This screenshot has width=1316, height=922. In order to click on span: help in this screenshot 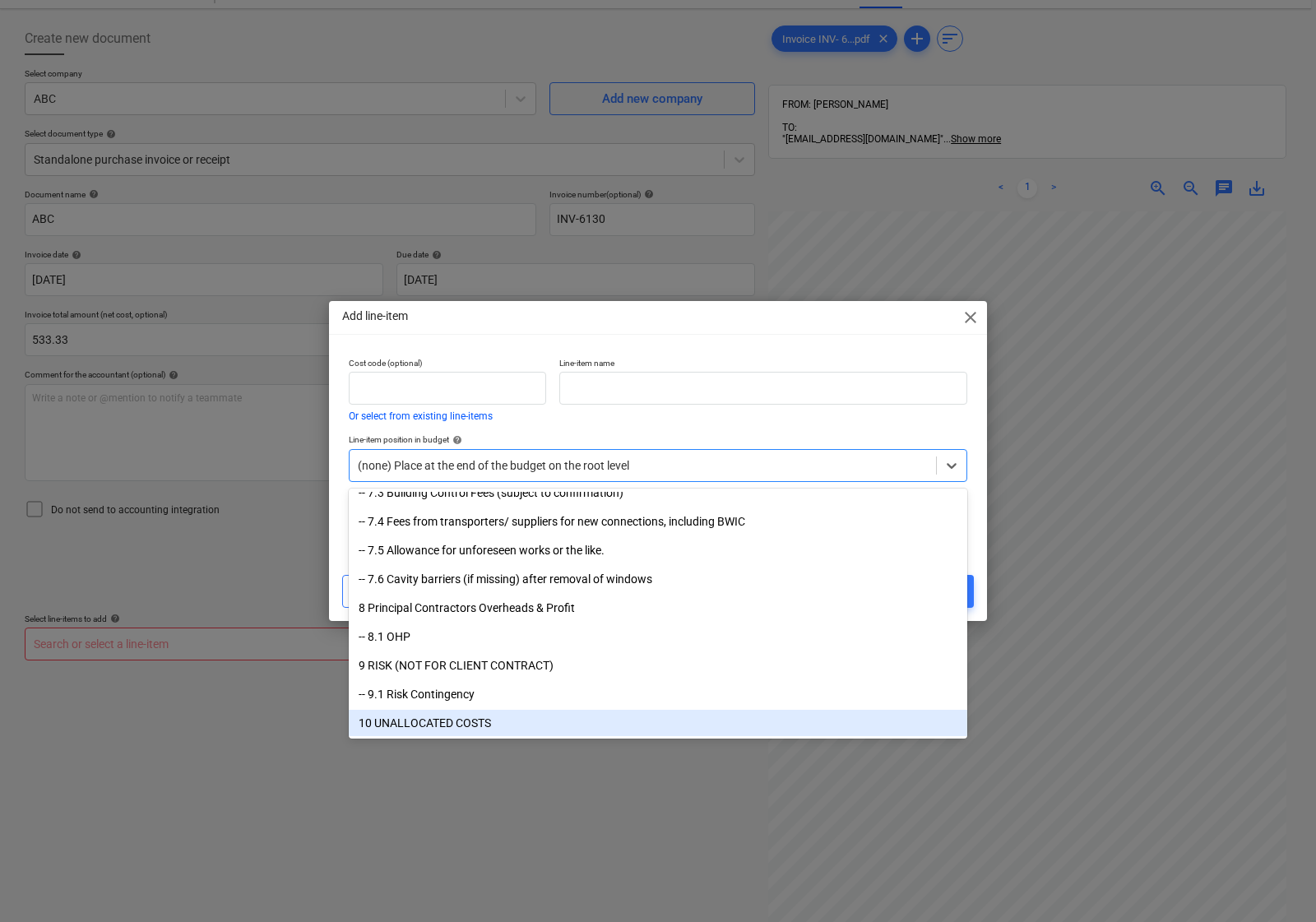, I will do `click(456, 440)`.